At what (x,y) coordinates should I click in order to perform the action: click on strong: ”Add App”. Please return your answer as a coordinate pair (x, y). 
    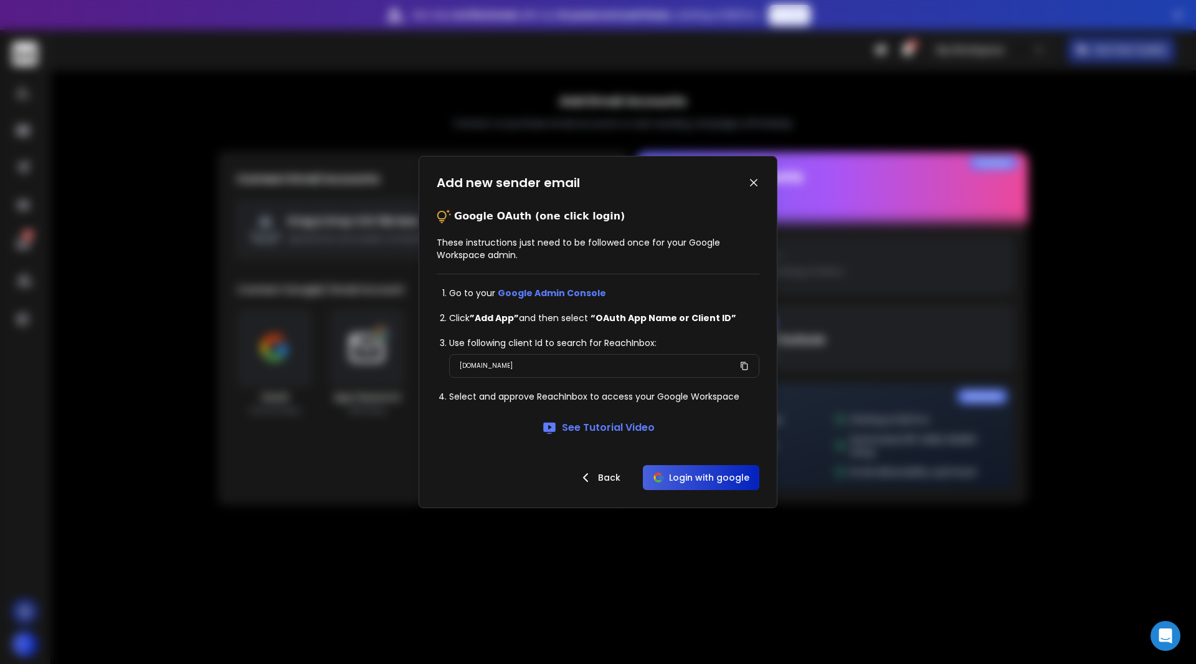
    Looking at the image, I should click on (494, 318).